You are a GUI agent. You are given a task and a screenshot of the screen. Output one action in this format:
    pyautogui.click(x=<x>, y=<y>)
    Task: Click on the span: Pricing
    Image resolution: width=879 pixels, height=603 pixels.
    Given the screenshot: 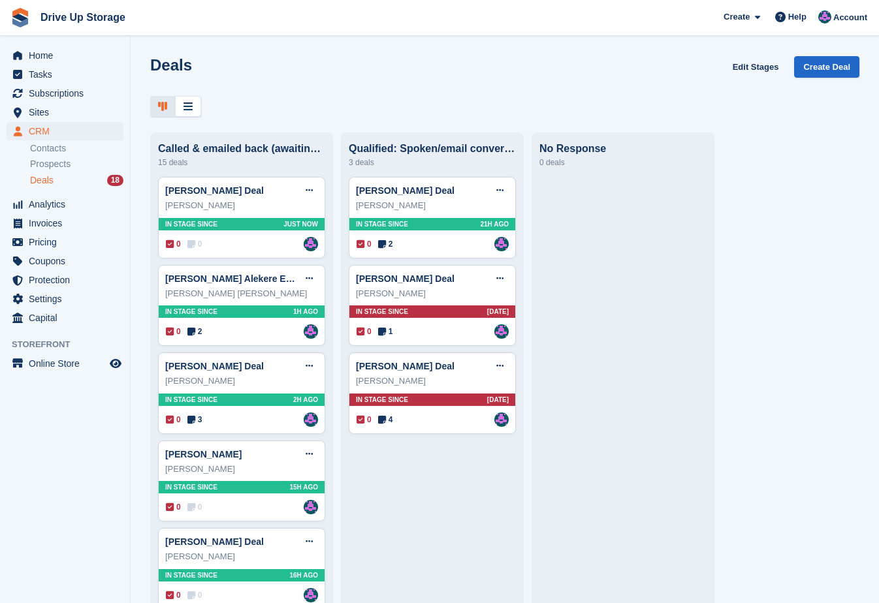 What is the action you would take?
    pyautogui.click(x=68, y=242)
    